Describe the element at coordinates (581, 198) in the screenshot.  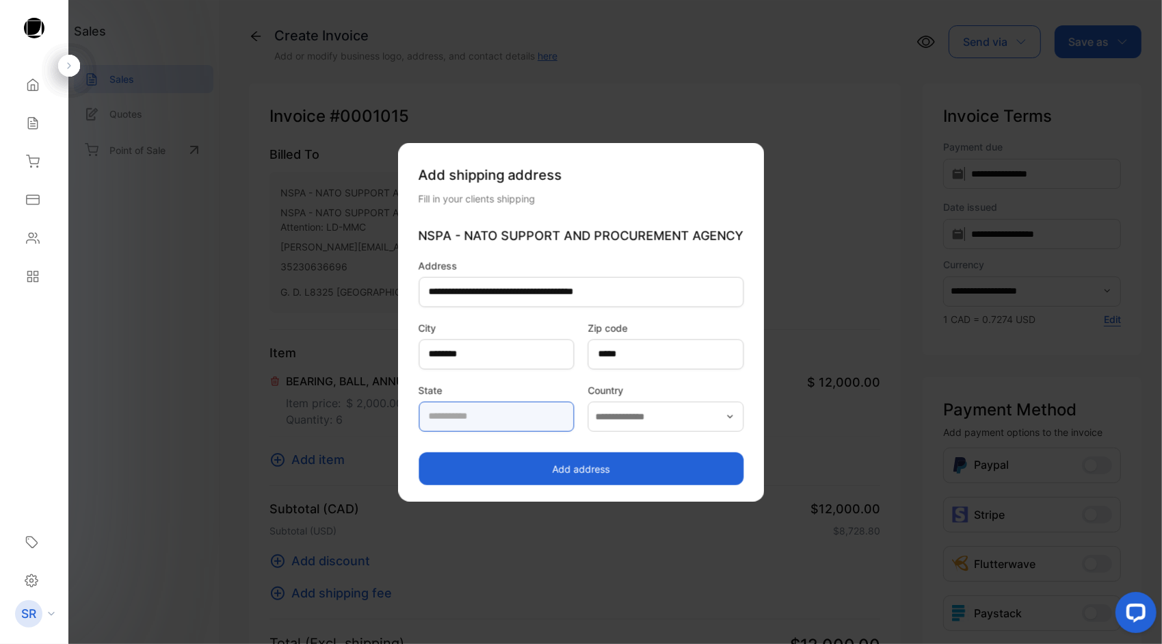
I see `div: Fill in your clients shipping` at that location.